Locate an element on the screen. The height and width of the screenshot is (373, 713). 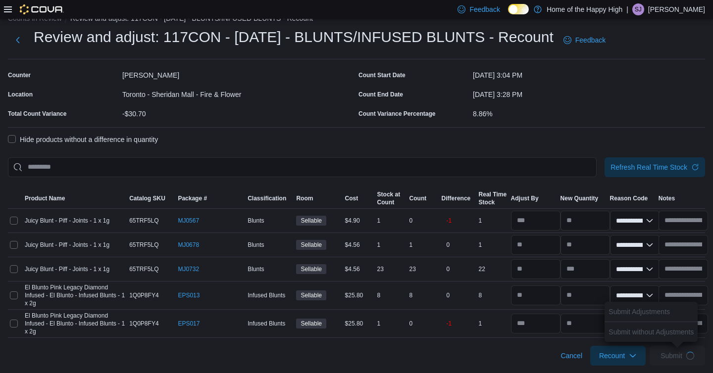
span: New Quantity is located at coordinates (579, 198).